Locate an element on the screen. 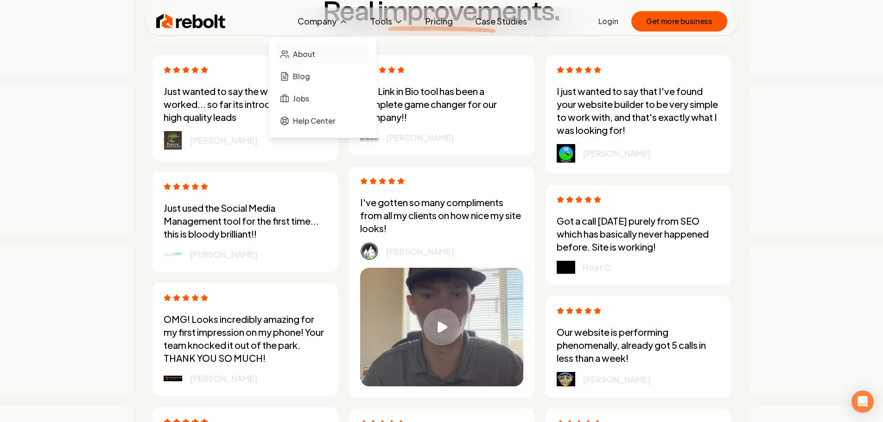  span: Blog is located at coordinates (301, 76).